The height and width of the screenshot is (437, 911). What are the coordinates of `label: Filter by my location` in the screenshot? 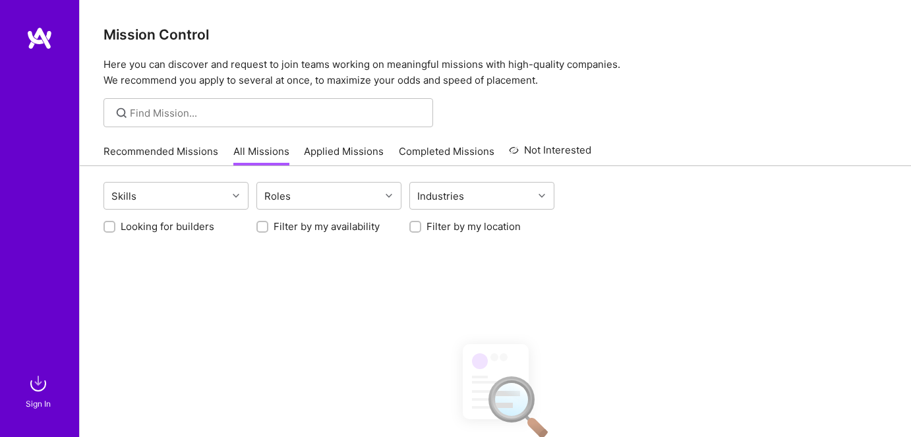 It's located at (473, 226).